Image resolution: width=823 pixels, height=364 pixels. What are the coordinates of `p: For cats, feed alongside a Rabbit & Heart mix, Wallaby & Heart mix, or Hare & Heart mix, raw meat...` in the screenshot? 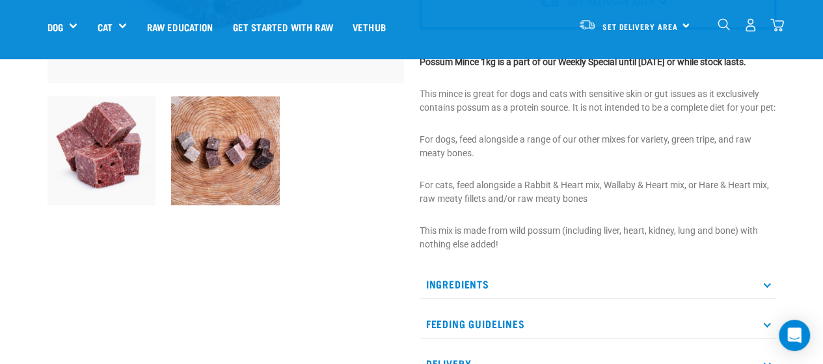 It's located at (598, 192).